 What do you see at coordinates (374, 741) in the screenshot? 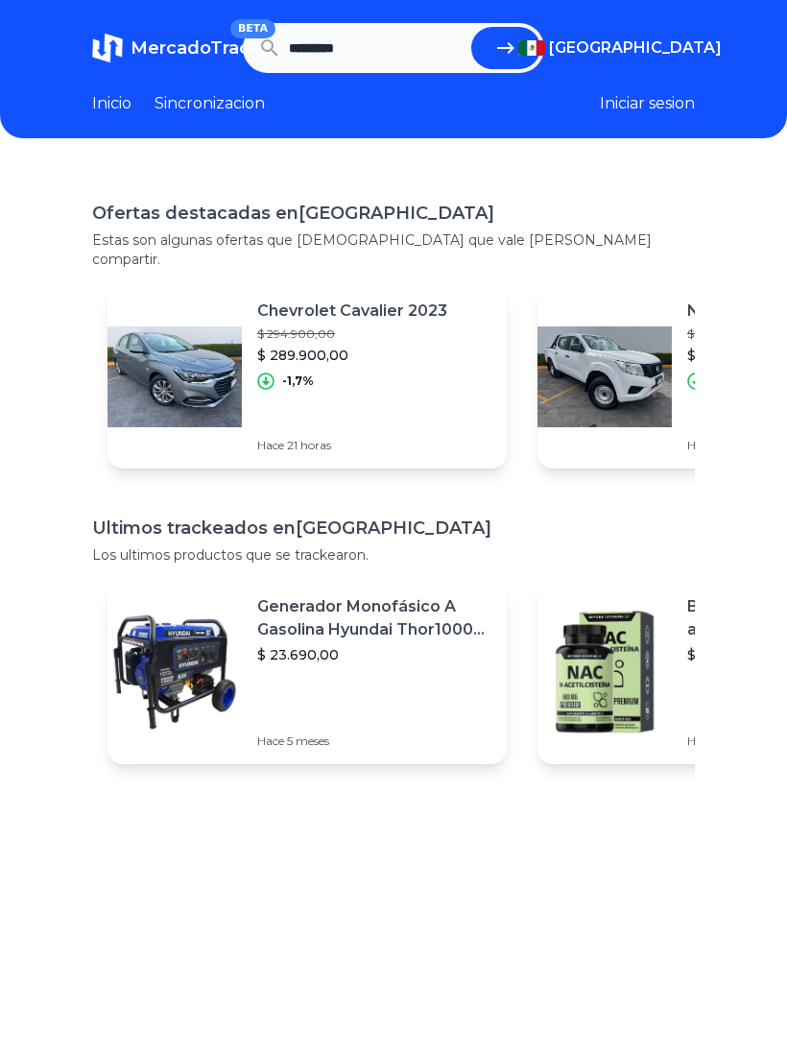
I see `p: Hace 5 meses` at bounding box center [374, 741].